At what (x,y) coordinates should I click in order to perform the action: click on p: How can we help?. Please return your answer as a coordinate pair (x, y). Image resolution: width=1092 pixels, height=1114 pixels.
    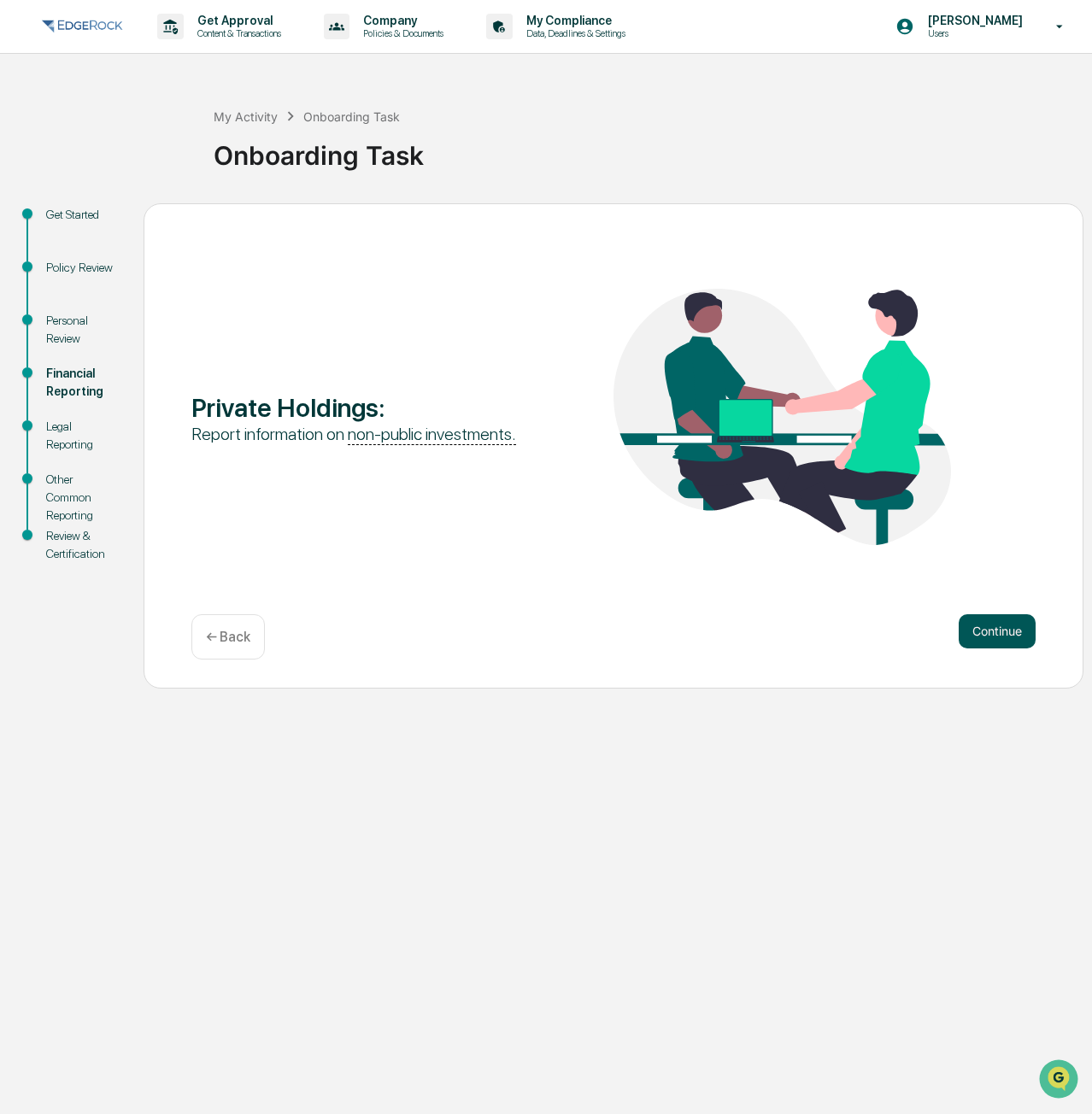
    Looking at the image, I should click on (164, 50).